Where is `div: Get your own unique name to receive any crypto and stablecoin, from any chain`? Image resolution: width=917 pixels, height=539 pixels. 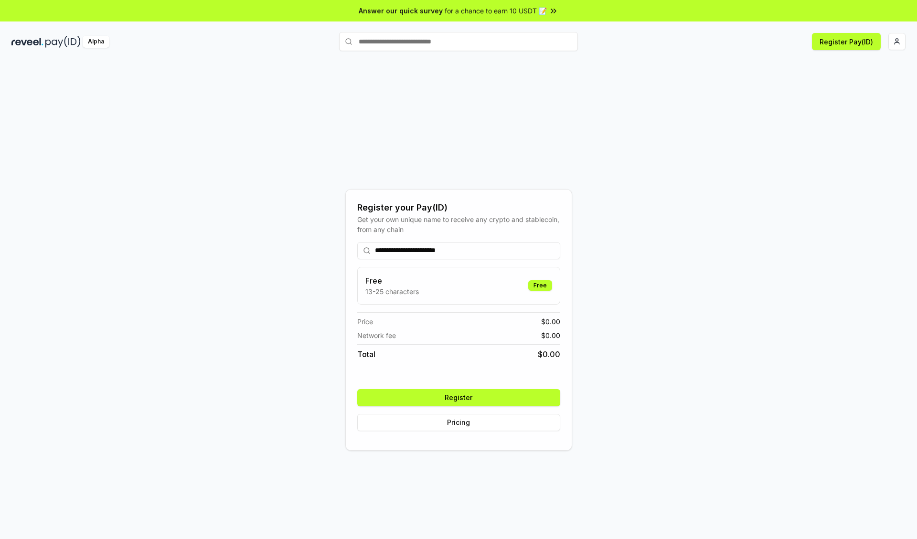 div: Get your own unique name to receive any crypto and stablecoin, from any chain is located at coordinates (459, 225).